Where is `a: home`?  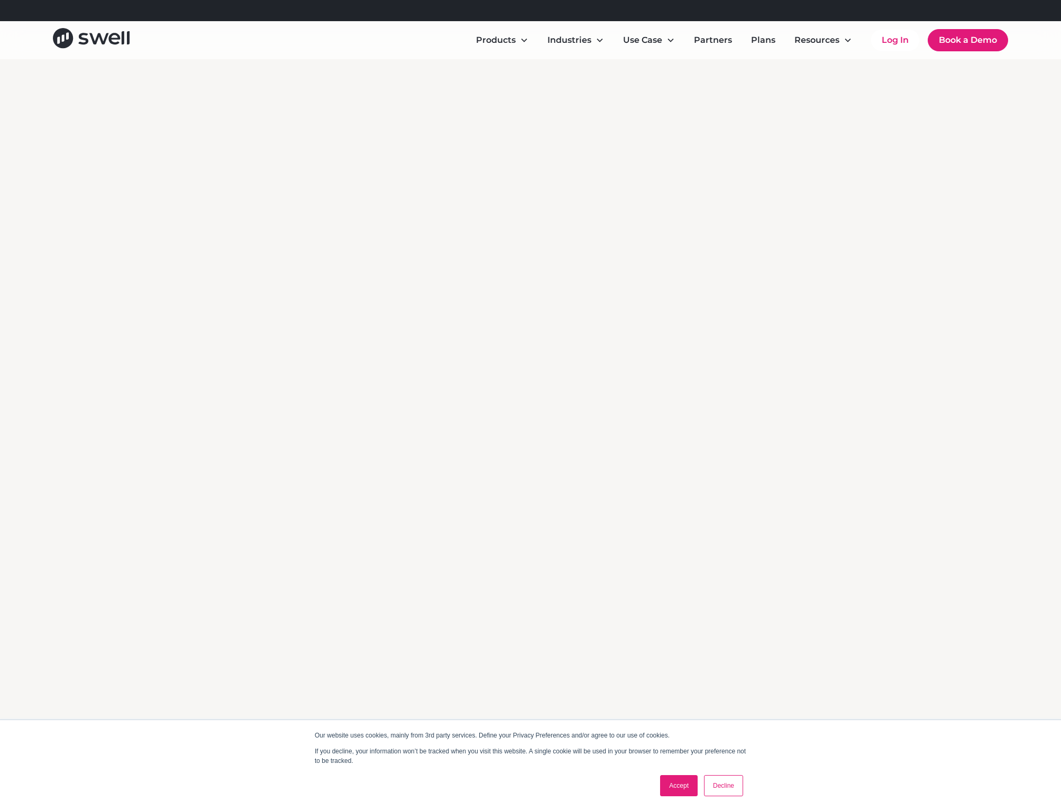
a: home is located at coordinates (91, 40).